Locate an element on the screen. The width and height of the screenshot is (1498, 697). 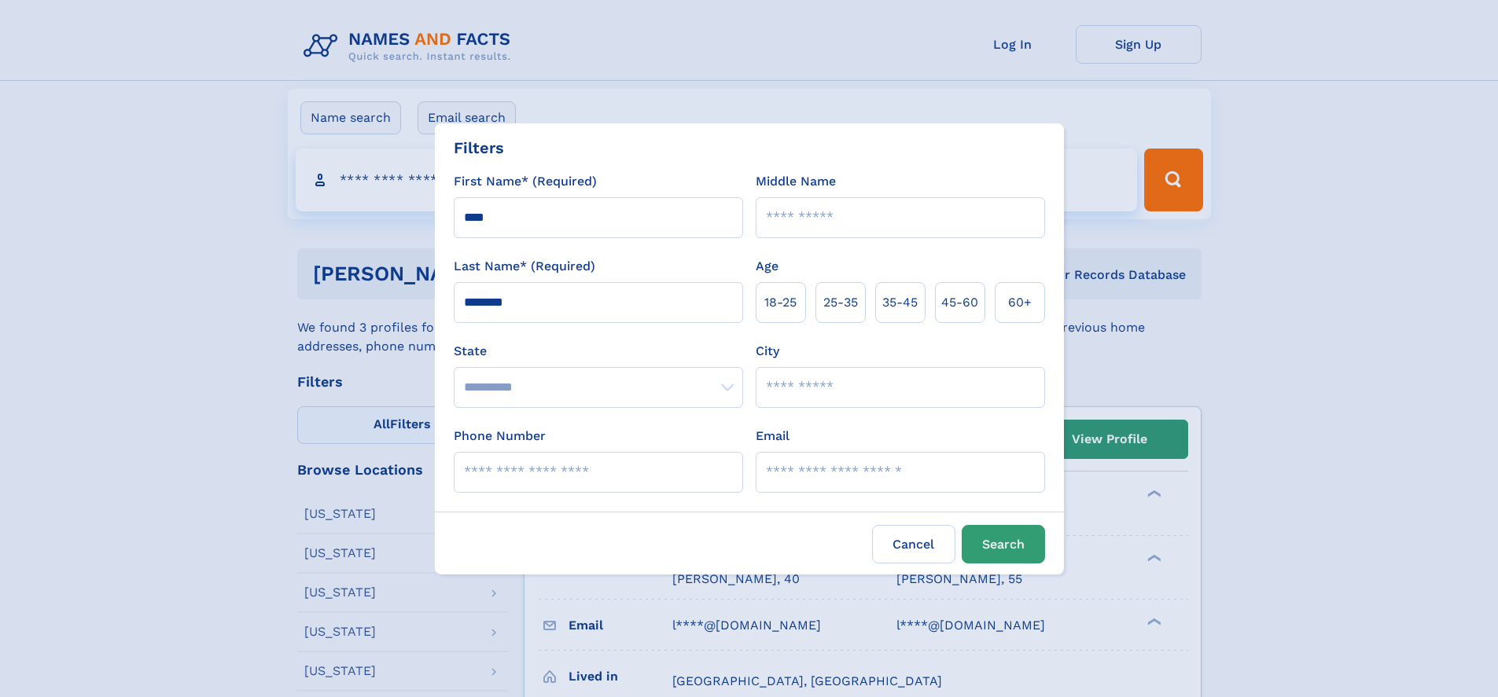
span: 18‑25 is located at coordinates (780, 303).